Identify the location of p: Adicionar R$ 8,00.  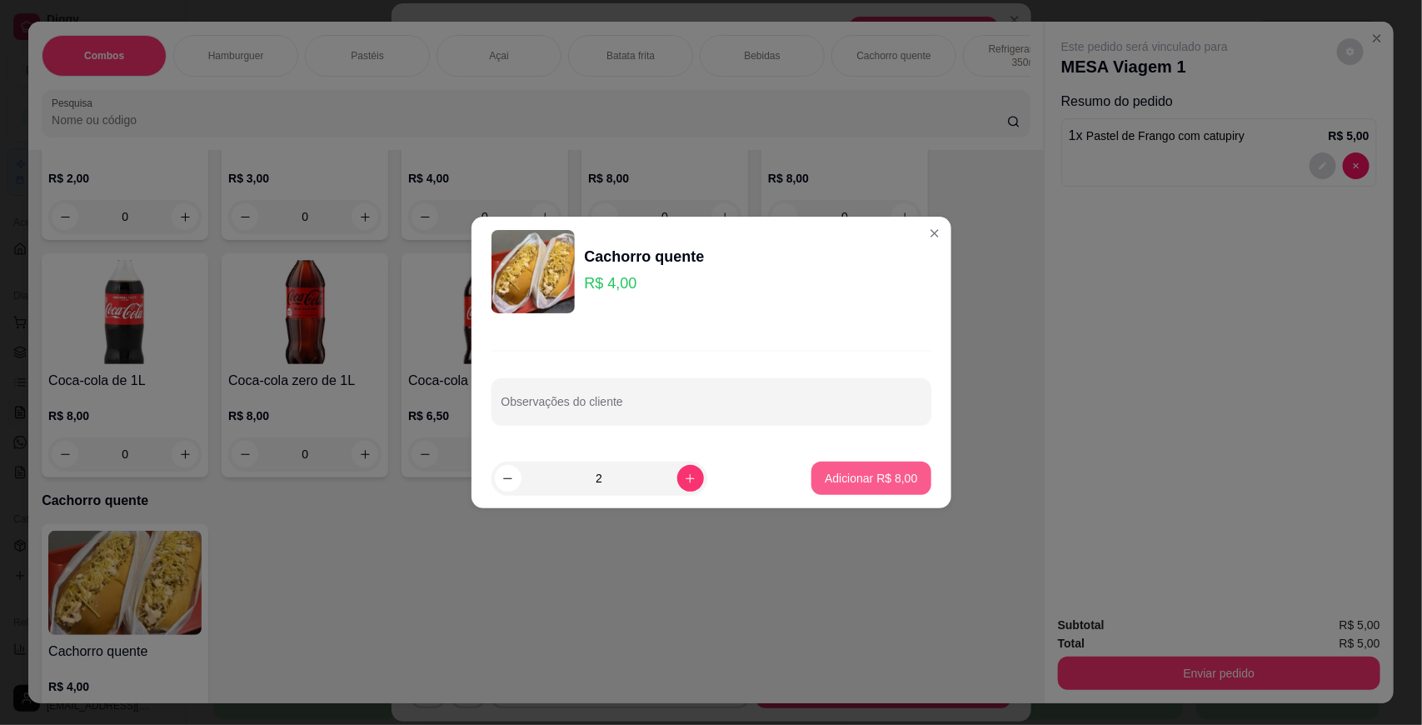
(870, 478).